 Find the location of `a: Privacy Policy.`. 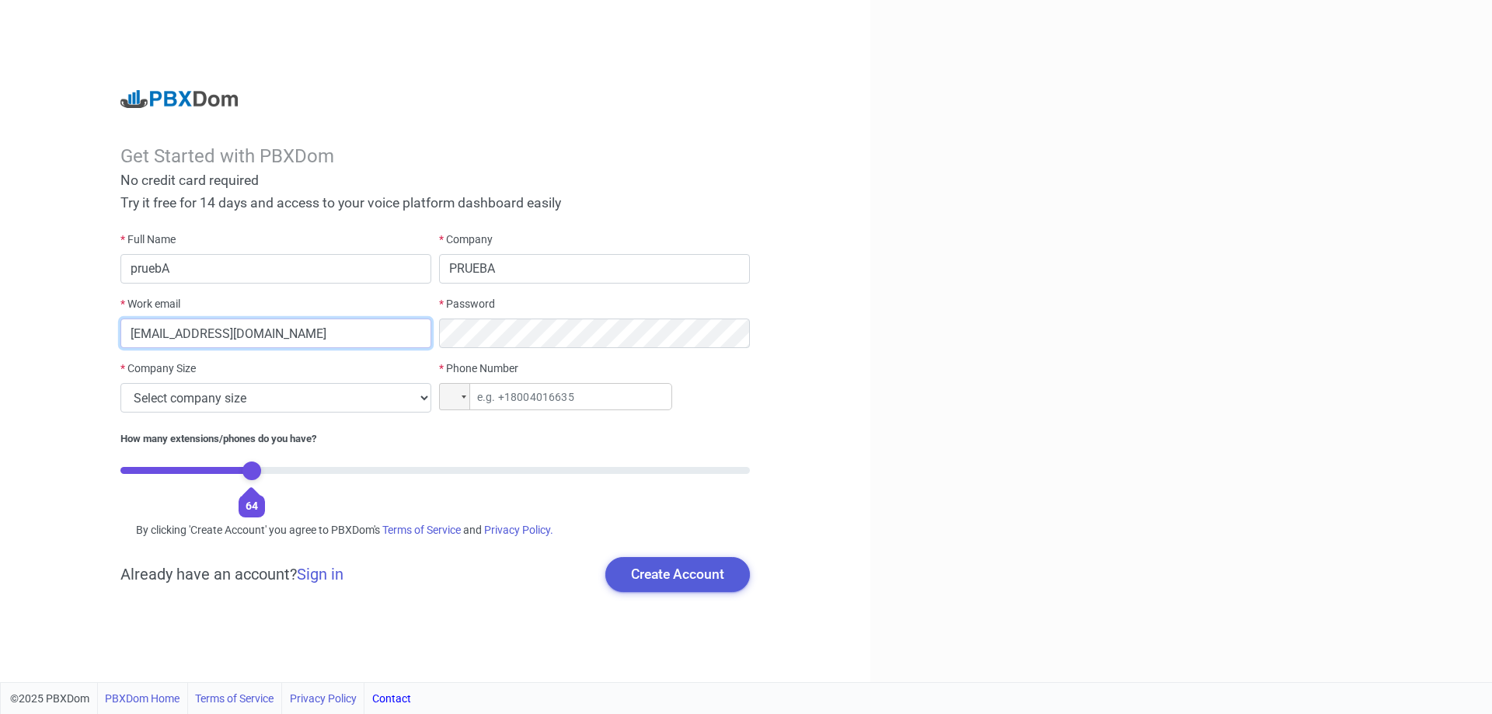

a: Privacy Policy. is located at coordinates (518, 530).